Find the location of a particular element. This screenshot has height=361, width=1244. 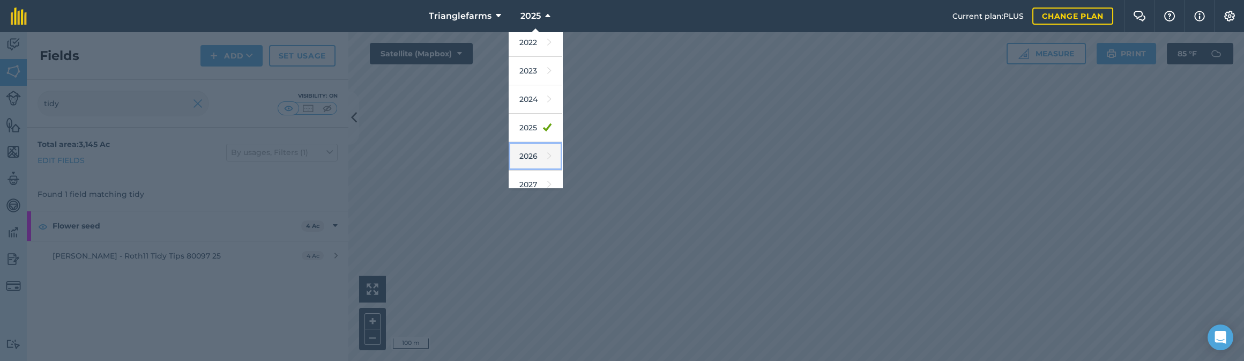

img: A cog icon is located at coordinates (1229, 16).